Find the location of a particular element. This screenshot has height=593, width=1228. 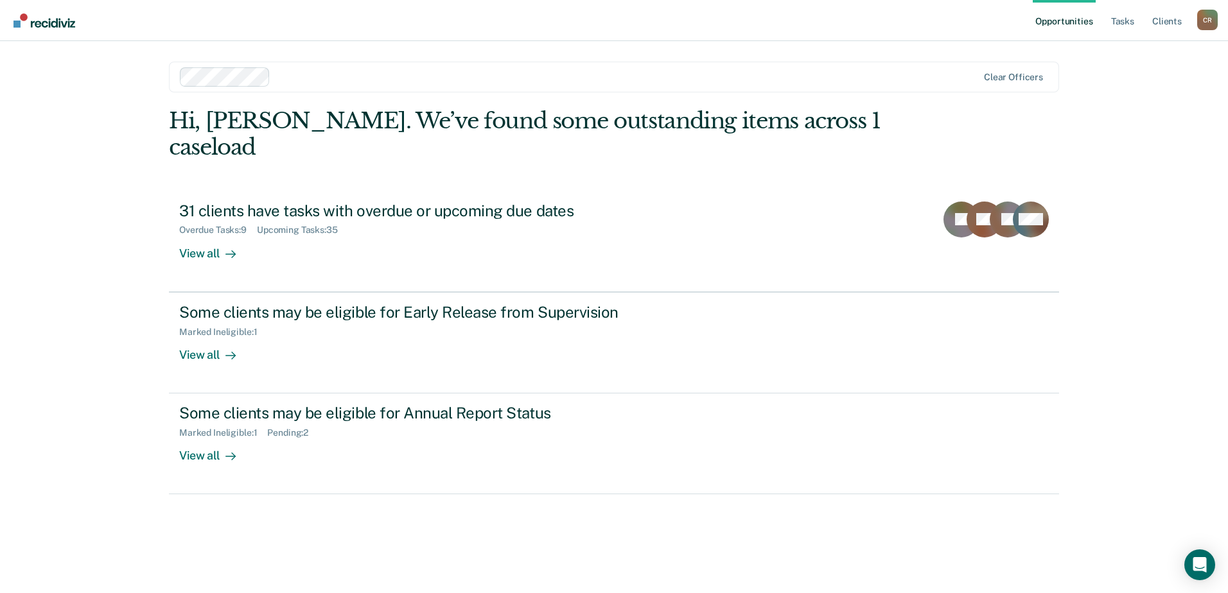

button: Profile dropdown button is located at coordinates (1207, 20).